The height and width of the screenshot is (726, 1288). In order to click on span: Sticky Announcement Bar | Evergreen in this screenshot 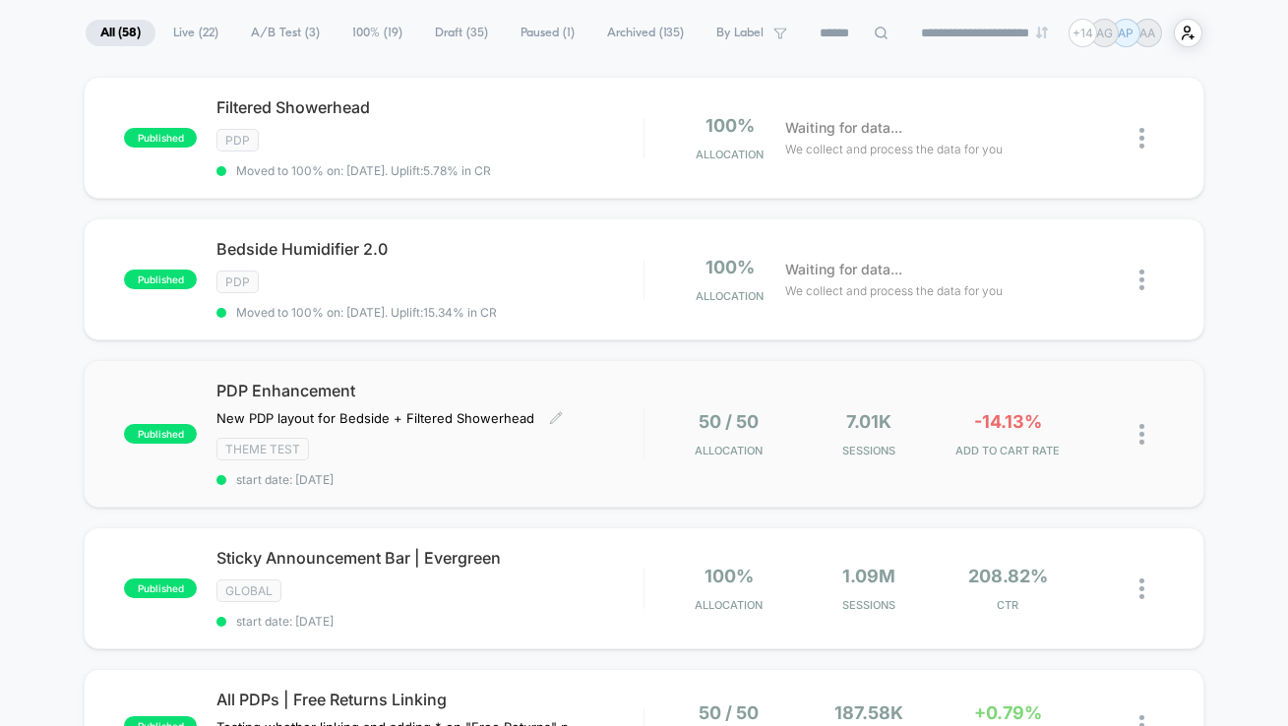, I will do `click(430, 558)`.